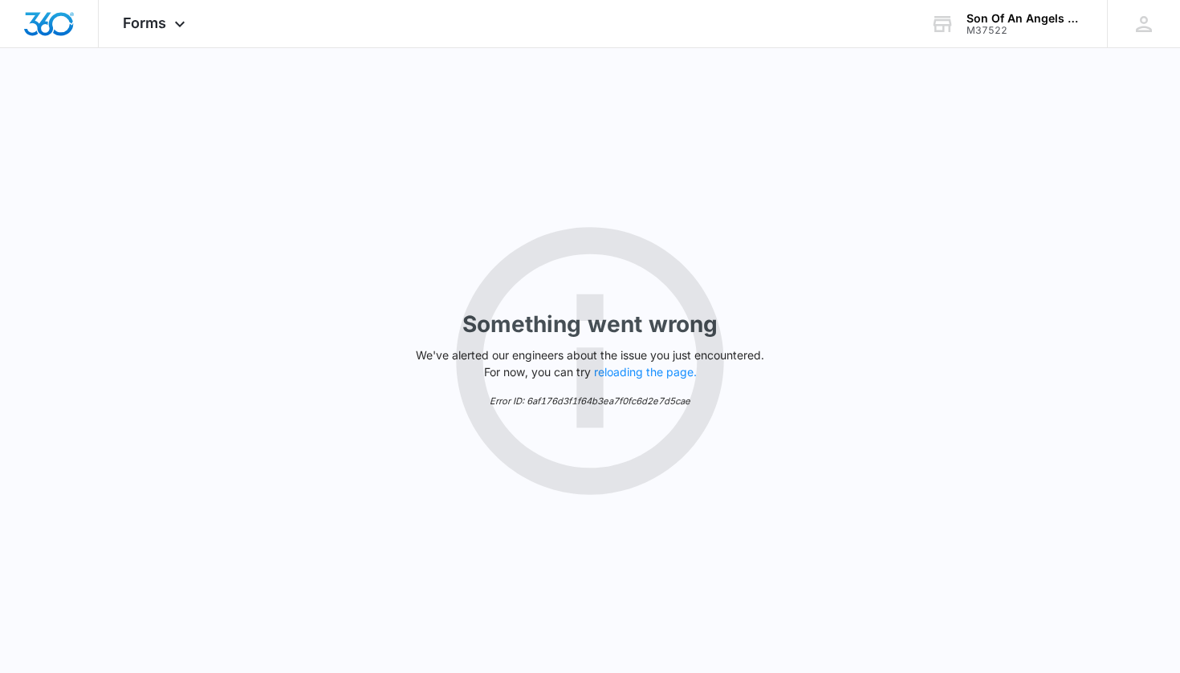 The height and width of the screenshot is (673, 1180). I want to click on h1: Something went wrong, so click(590, 324).